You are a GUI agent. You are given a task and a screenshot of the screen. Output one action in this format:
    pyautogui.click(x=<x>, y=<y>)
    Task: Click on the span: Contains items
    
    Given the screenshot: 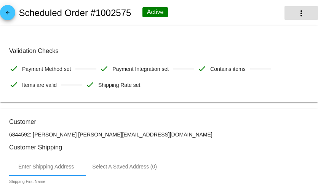 What is the action you would take?
    pyautogui.click(x=228, y=69)
    